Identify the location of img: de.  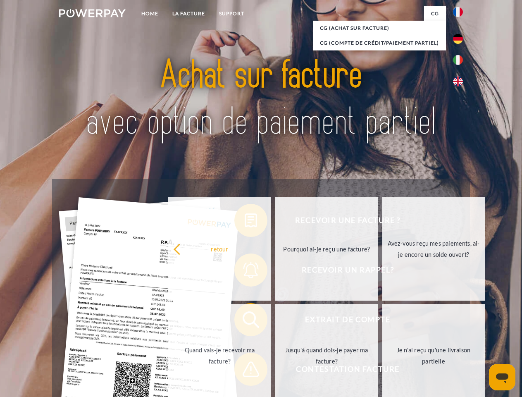
(458, 39).